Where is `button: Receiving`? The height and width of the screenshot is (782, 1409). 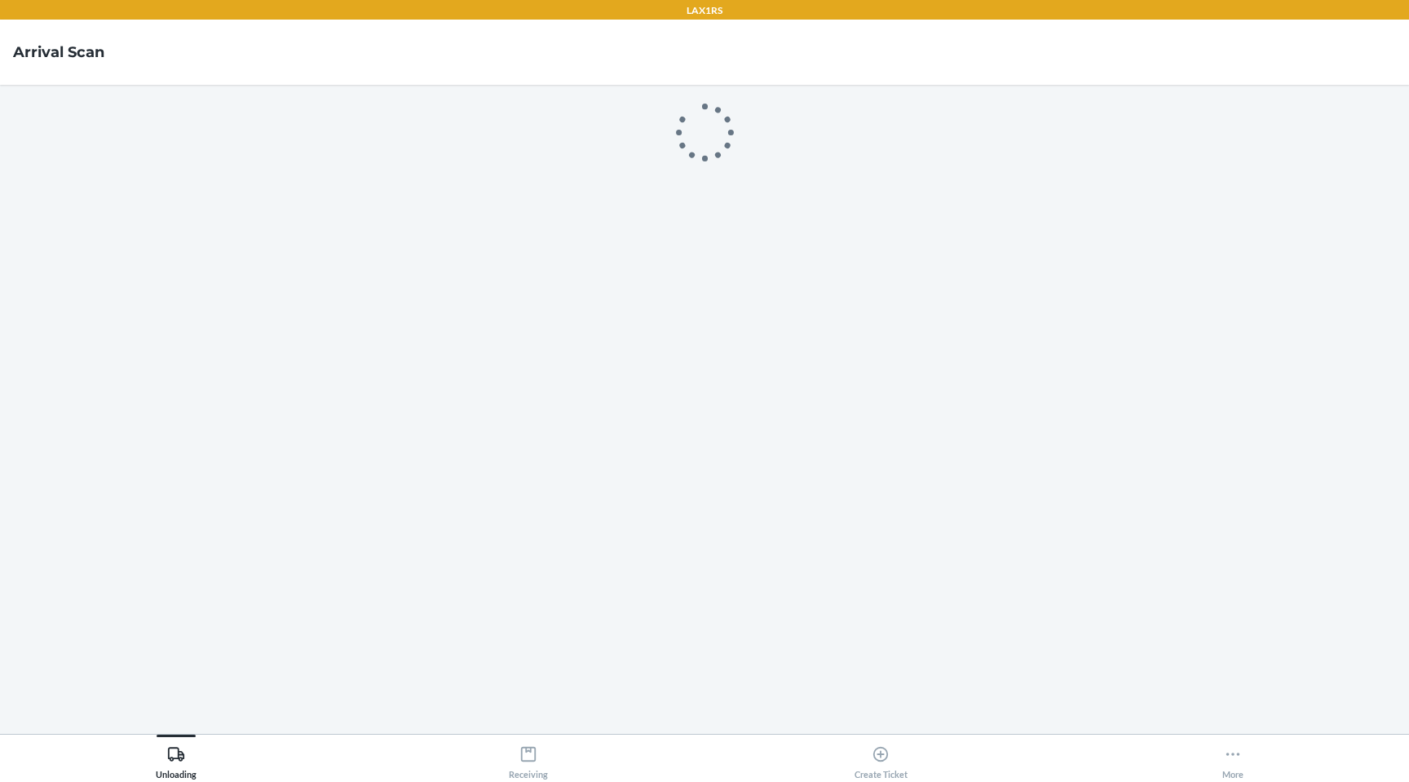 button: Receiving is located at coordinates (529, 757).